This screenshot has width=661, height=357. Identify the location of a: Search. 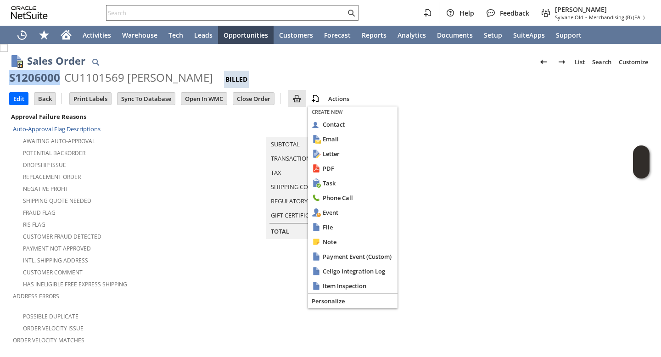
(602, 62).